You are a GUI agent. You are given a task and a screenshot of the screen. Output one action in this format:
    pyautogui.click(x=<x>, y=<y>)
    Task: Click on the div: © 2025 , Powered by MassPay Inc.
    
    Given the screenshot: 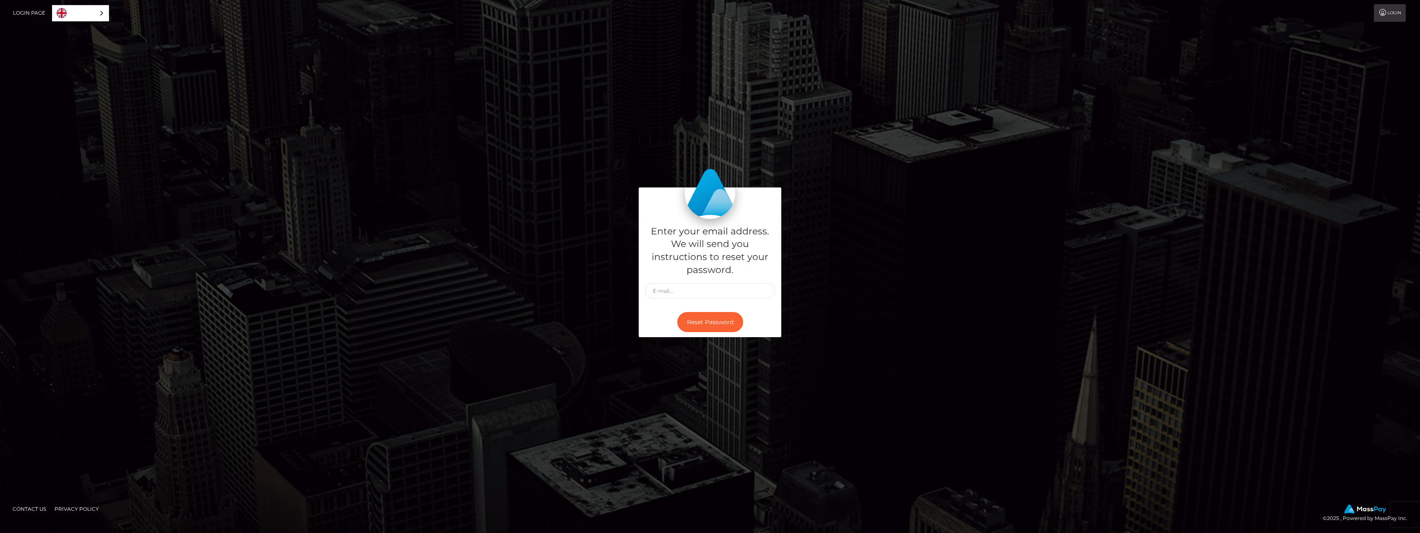 What is the action you would take?
    pyautogui.click(x=1368, y=514)
    